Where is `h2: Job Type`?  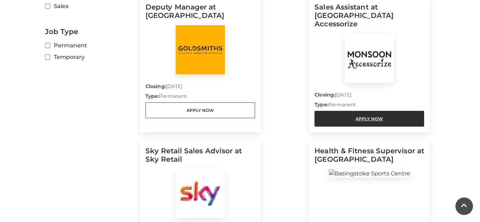
h2: Job Type is located at coordinates (90, 32).